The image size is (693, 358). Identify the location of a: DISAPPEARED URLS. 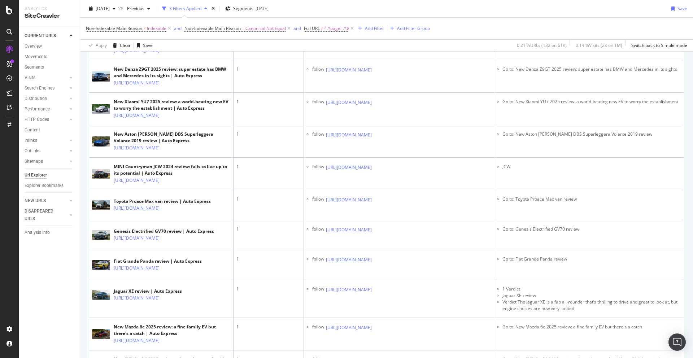
(46, 215).